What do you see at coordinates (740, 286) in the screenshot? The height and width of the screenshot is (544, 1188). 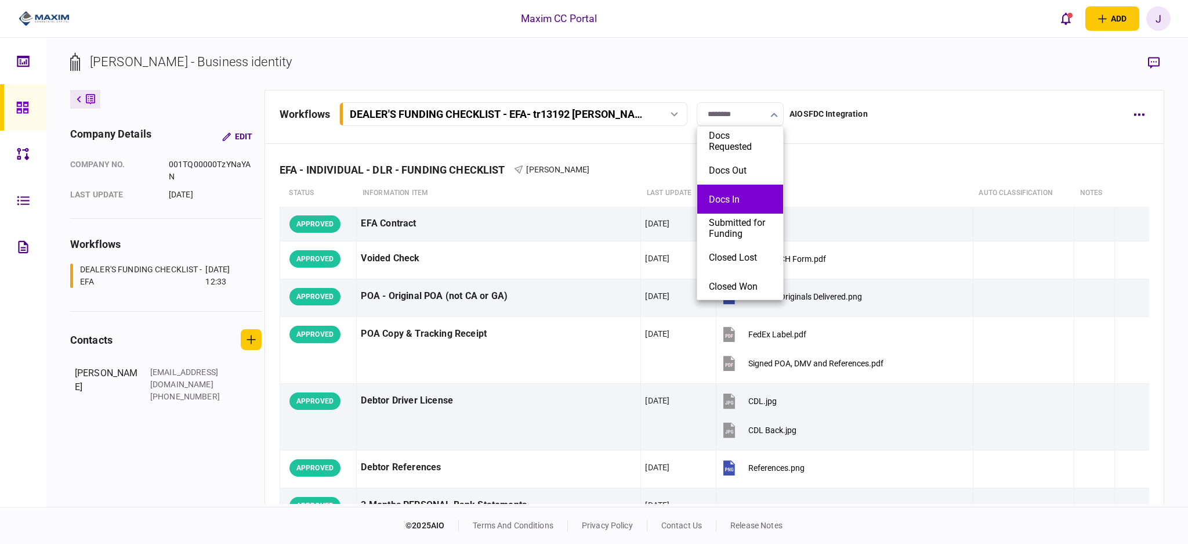 I see `button: Closed Won` at bounding box center [740, 286].